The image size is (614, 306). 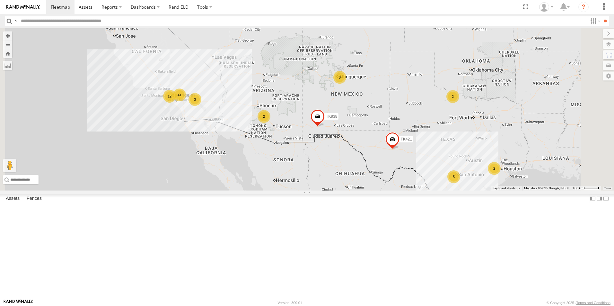 What do you see at coordinates (10, 166) in the screenshot?
I see `button: Drag Pegman onto the map to open Street View` at bounding box center [10, 166].